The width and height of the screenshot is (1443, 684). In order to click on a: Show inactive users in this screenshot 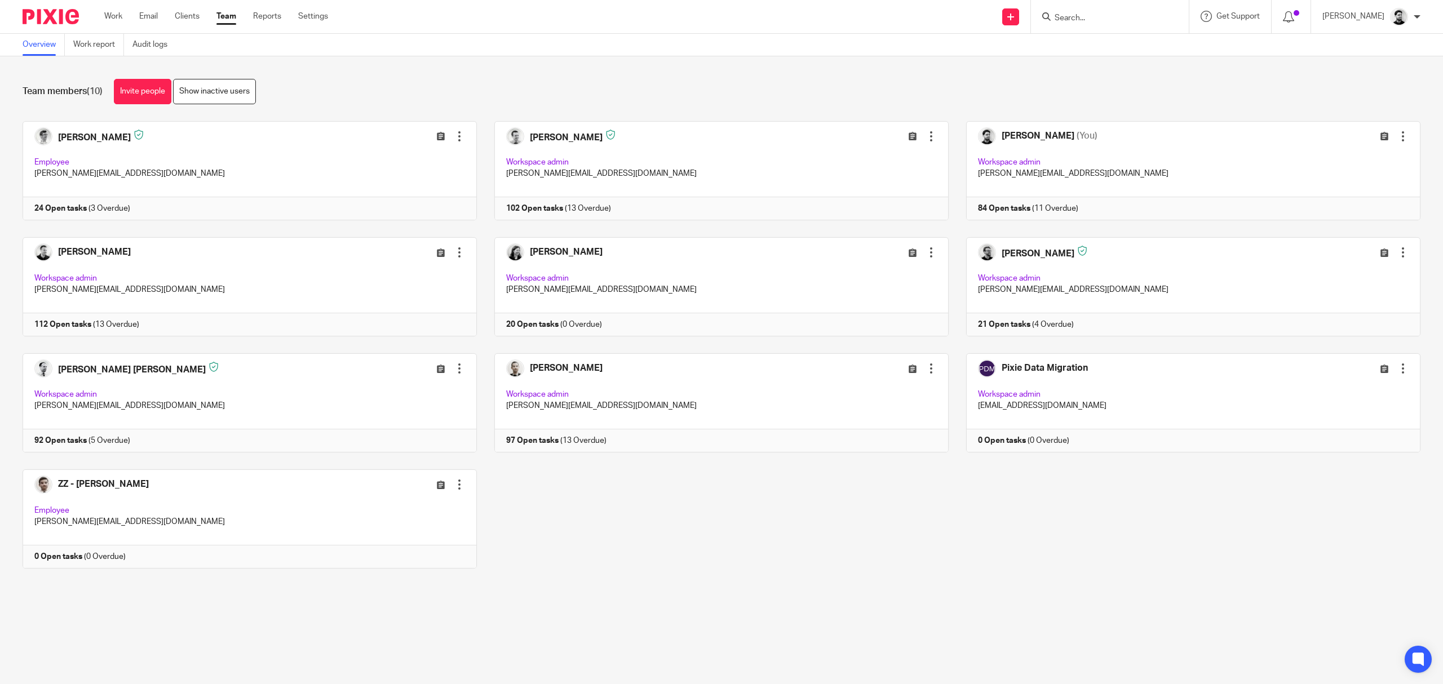, I will do `click(214, 91)`.